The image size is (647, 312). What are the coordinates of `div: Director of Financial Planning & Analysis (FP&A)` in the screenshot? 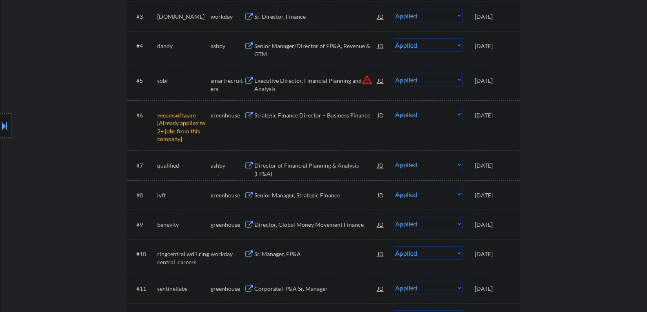 It's located at (316, 169).